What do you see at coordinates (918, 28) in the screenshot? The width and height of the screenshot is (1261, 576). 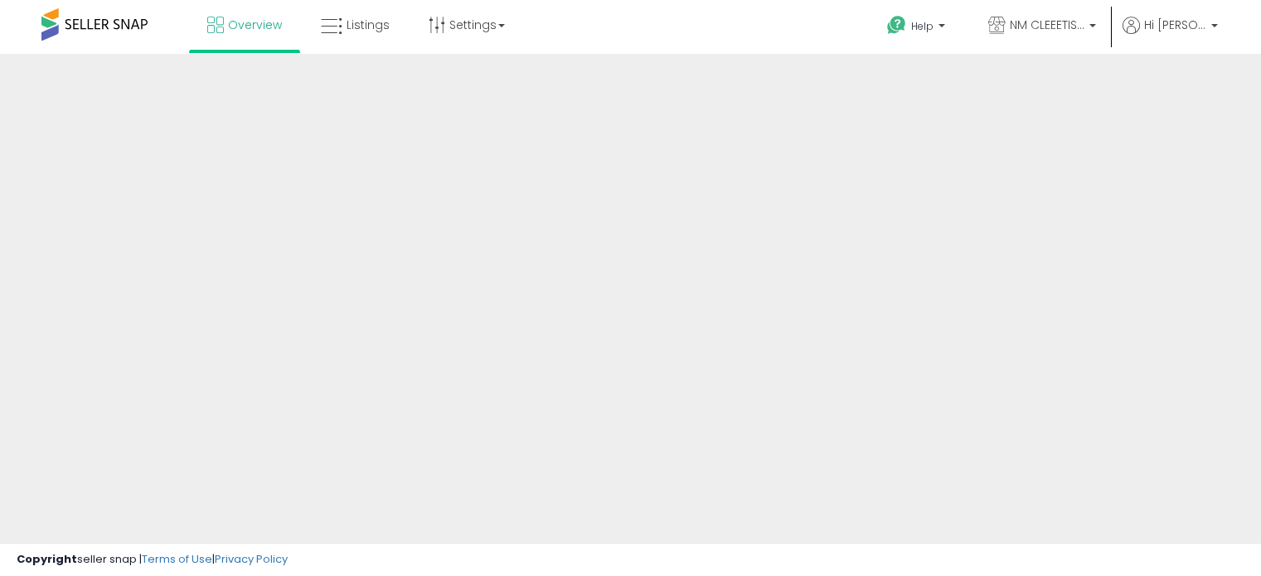 I see `a: Help` at bounding box center [918, 28].